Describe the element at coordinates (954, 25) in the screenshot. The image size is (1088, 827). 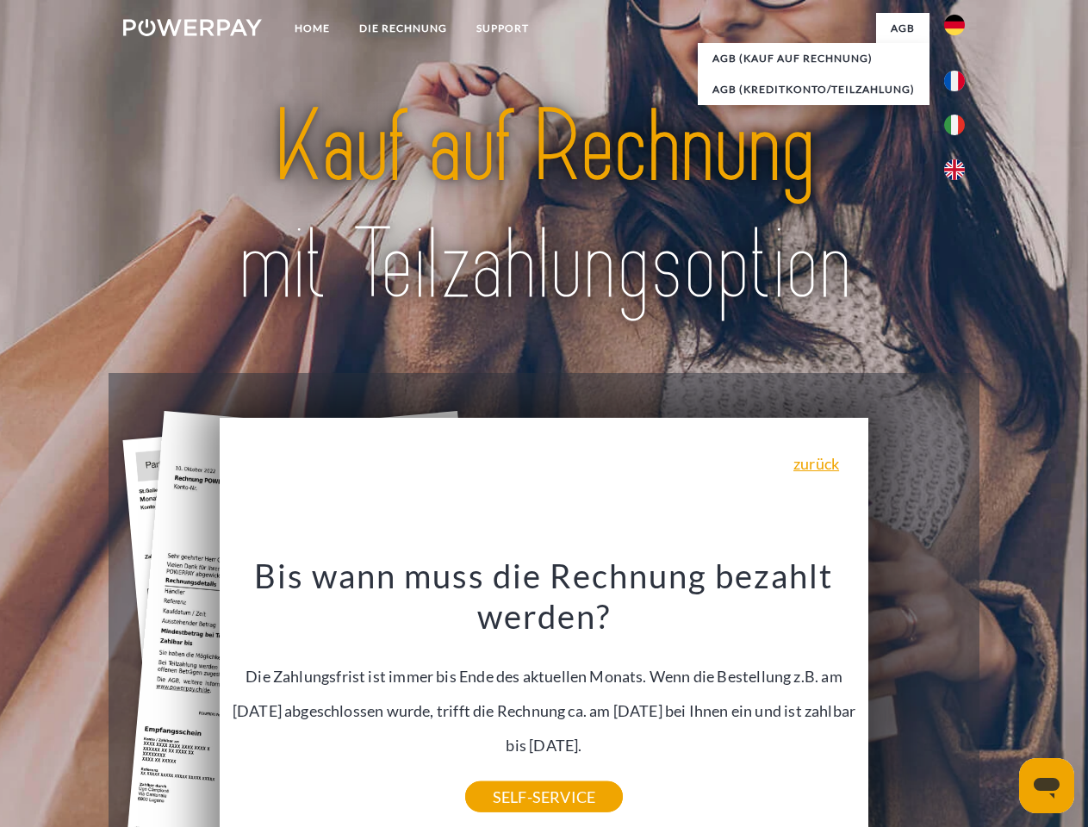
I see `img: de` at that location.